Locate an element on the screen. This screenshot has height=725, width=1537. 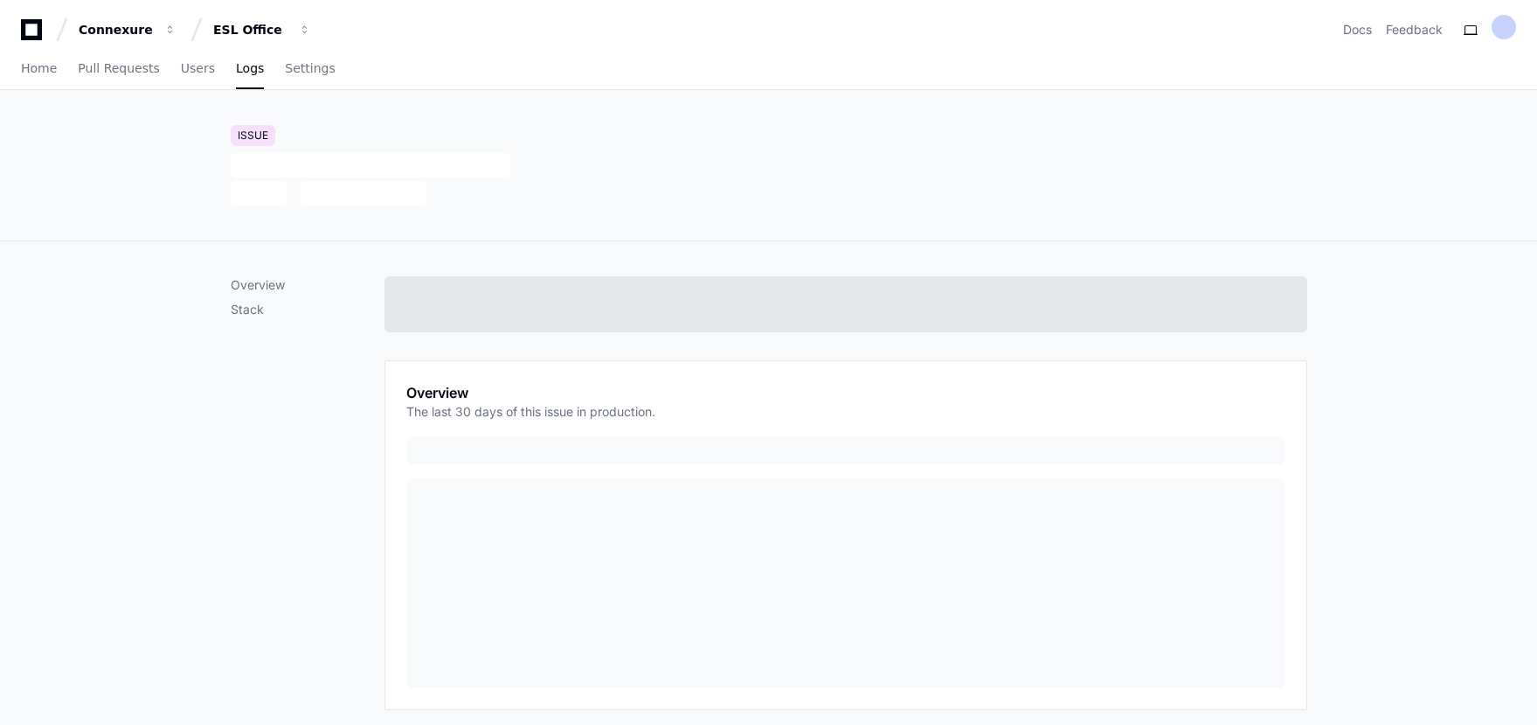
h1: Overview is located at coordinates (531, 392).